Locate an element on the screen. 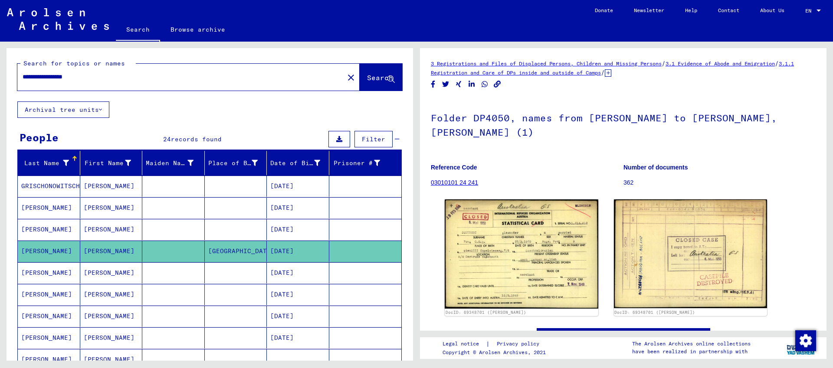 This screenshot has height=368, width=833. span: 24 is located at coordinates (167, 139).